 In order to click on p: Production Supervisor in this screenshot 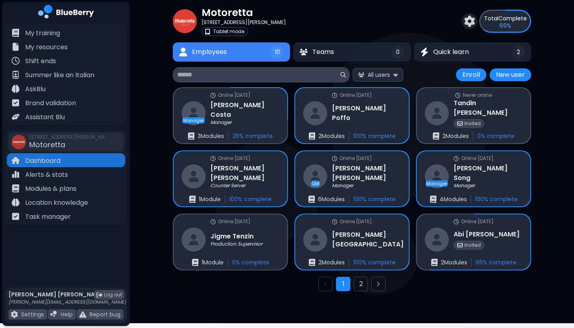, I will do `click(236, 244)`.